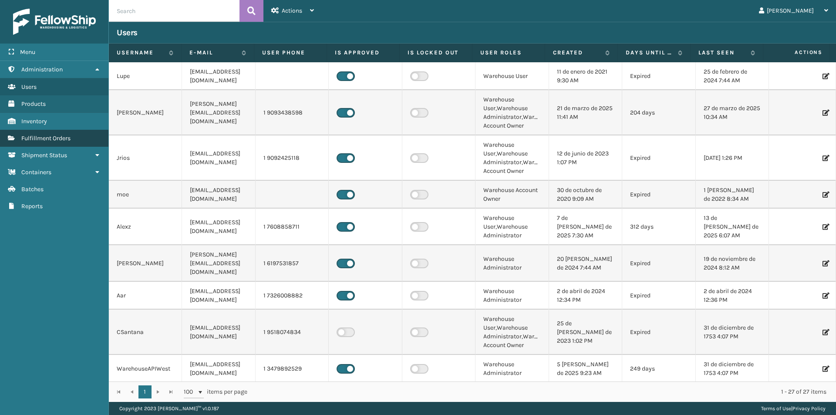 This screenshot has height=415, width=836. I want to click on span: Users, so click(29, 87).